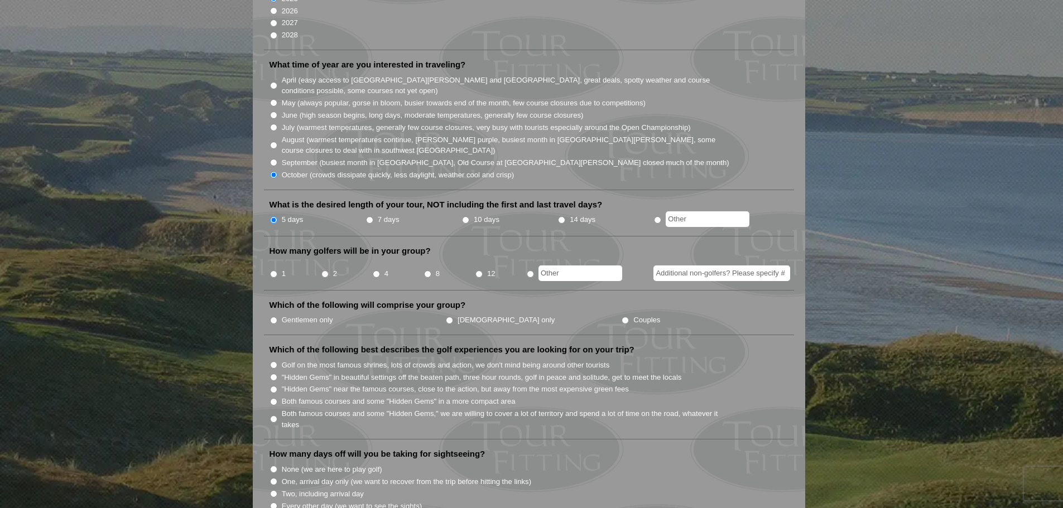 The height and width of the screenshot is (508, 1063). Describe the element at coordinates (335, 274) in the screenshot. I see `label: 2` at that location.